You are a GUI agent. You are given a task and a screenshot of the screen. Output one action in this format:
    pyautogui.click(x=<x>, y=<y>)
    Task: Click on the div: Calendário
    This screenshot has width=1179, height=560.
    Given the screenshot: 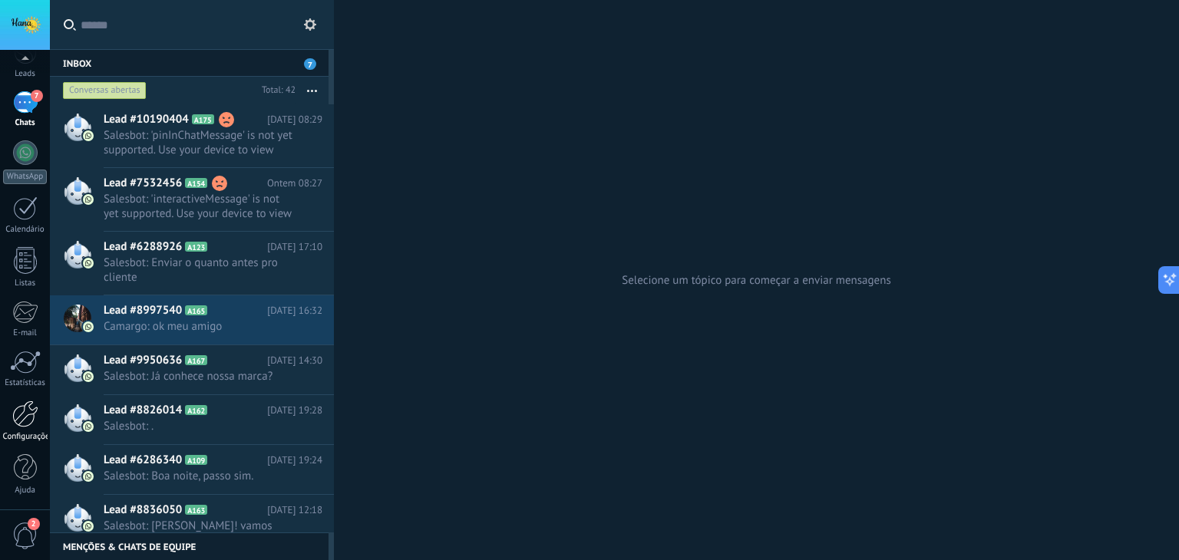 What is the action you would take?
    pyautogui.click(x=25, y=230)
    